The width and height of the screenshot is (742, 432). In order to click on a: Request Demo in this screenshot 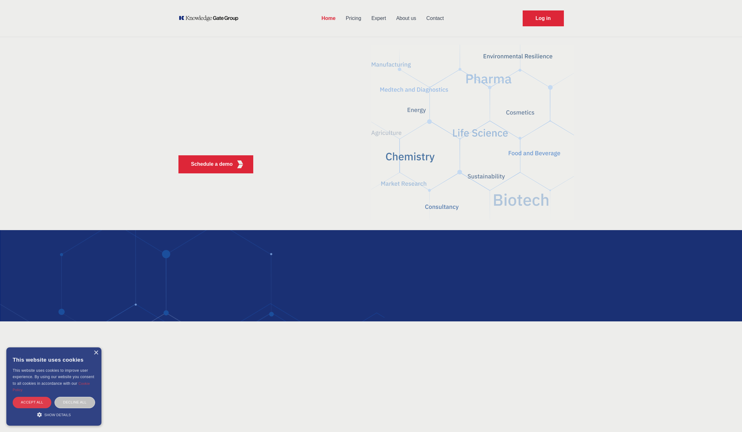, I will do `click(543, 18)`.